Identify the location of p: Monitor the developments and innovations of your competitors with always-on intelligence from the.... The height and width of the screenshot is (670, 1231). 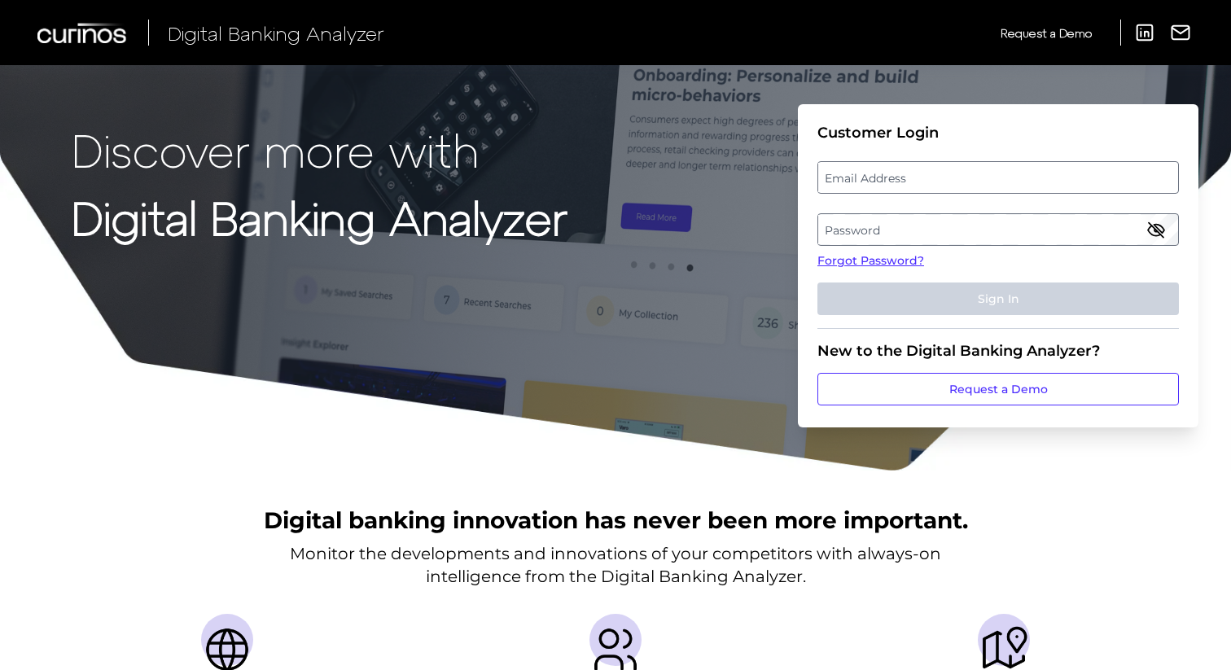
(615, 565).